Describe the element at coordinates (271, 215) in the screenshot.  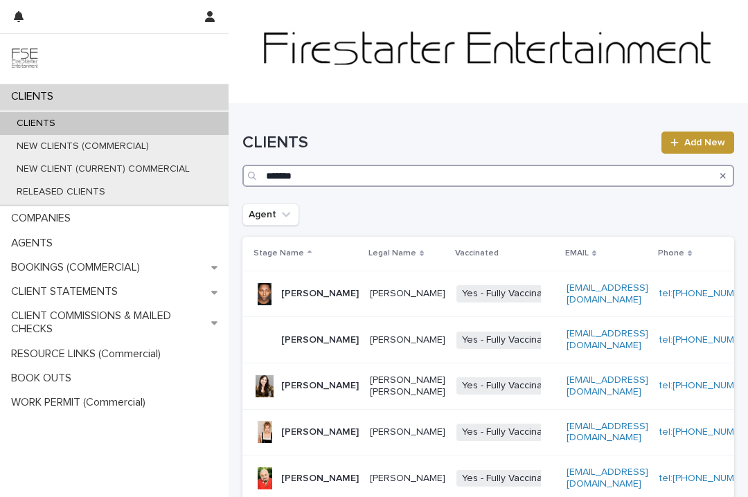
I see `button: Agent` at that location.